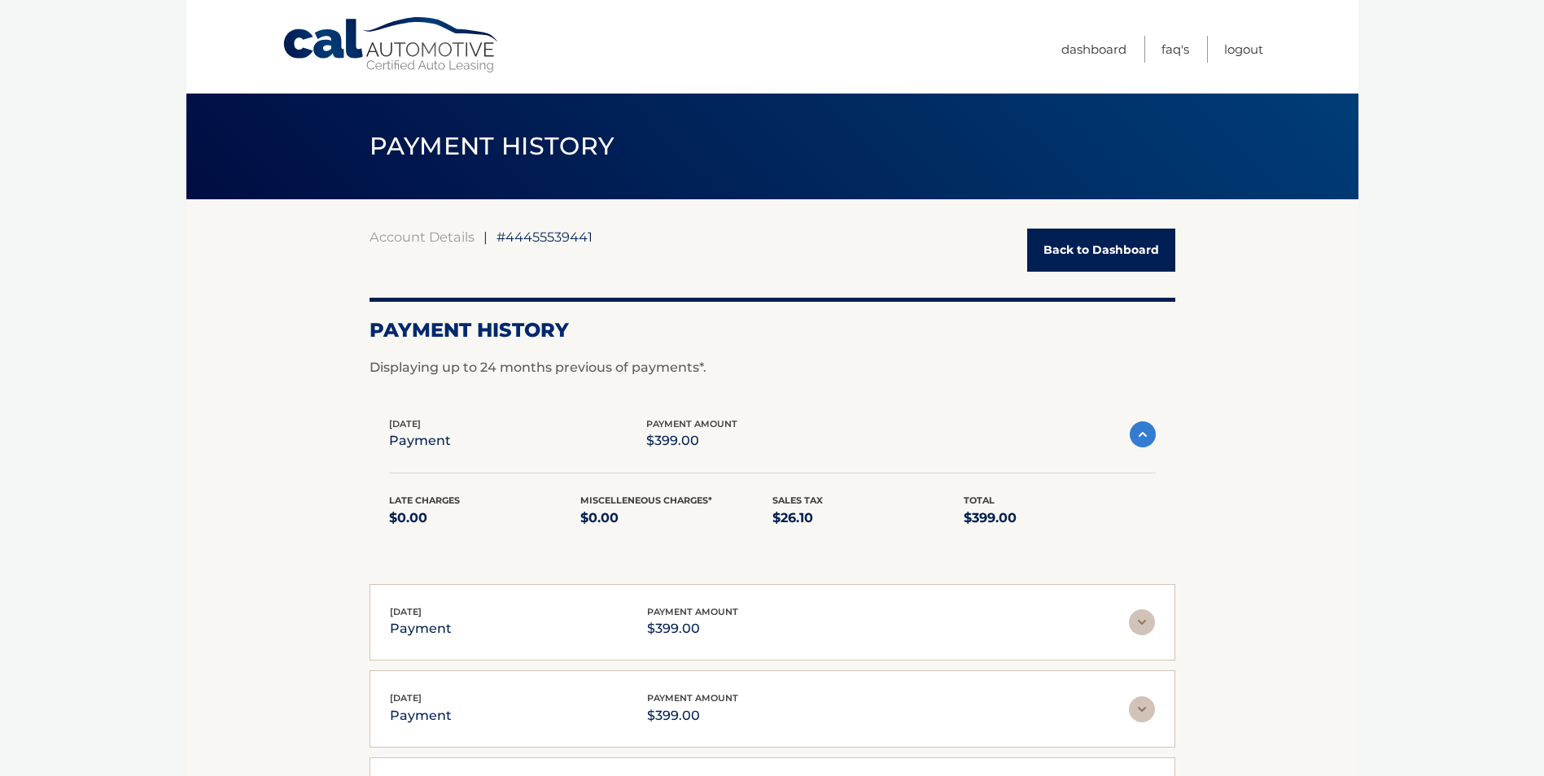 This screenshot has height=776, width=1544. I want to click on span: Miscelleneous Charges*, so click(646, 501).